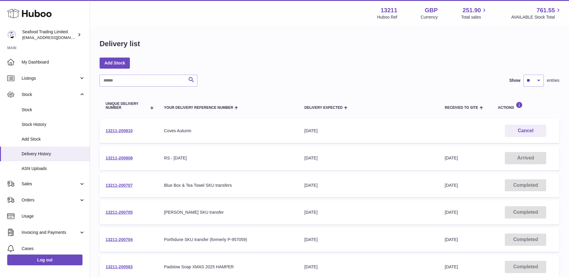 The width and height of the screenshot is (569, 277). Describe the element at coordinates (119, 267) in the screenshot. I see `a: 13211-200583` at that location.